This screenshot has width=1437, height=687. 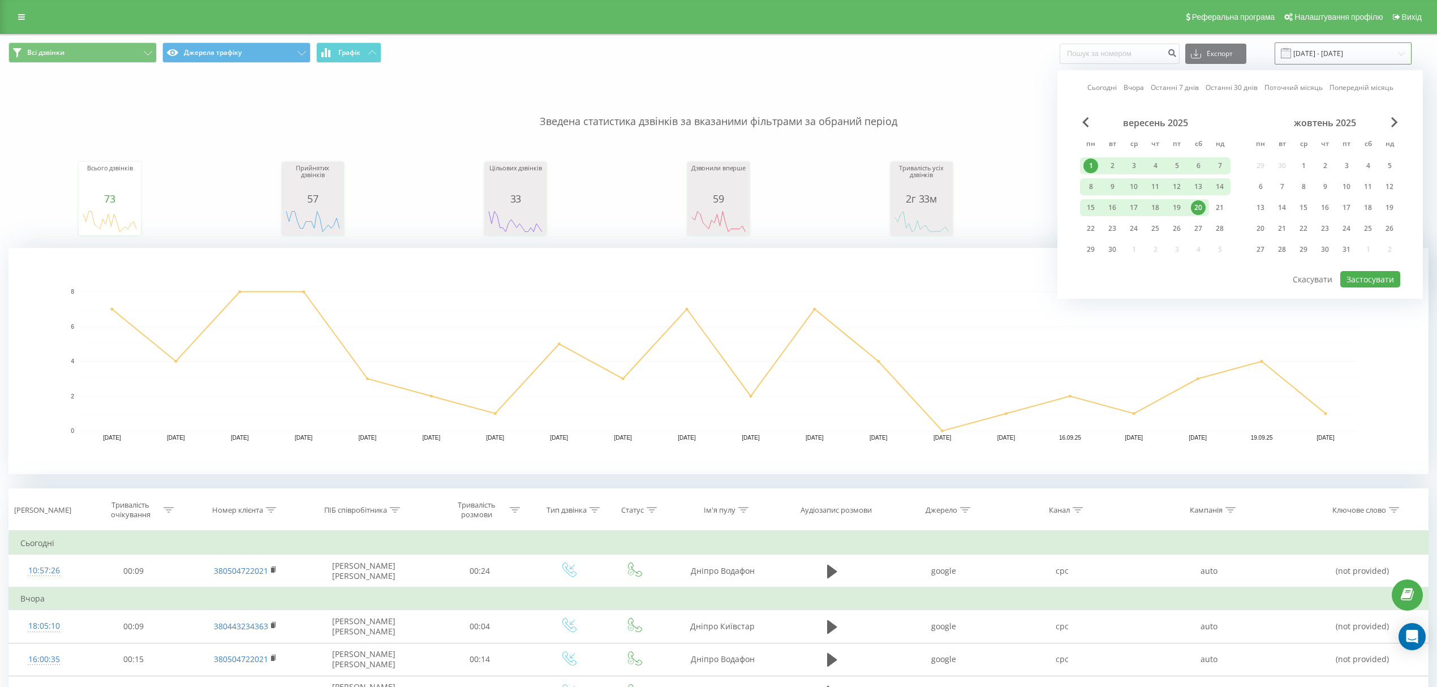 I want to click on abbr: вівторок, so click(x=1113, y=145).